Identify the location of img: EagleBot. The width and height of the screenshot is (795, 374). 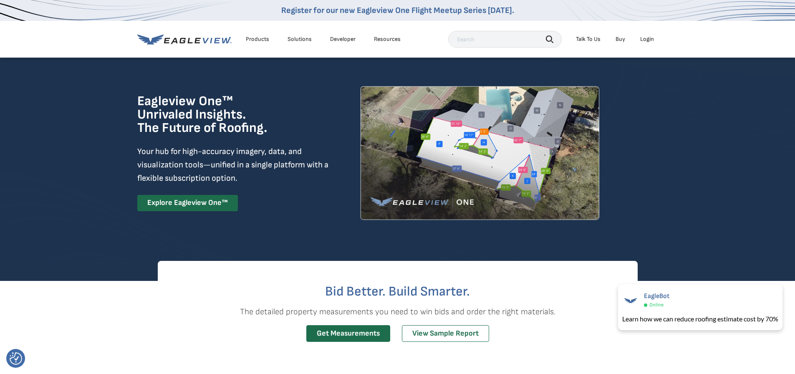
(631, 301).